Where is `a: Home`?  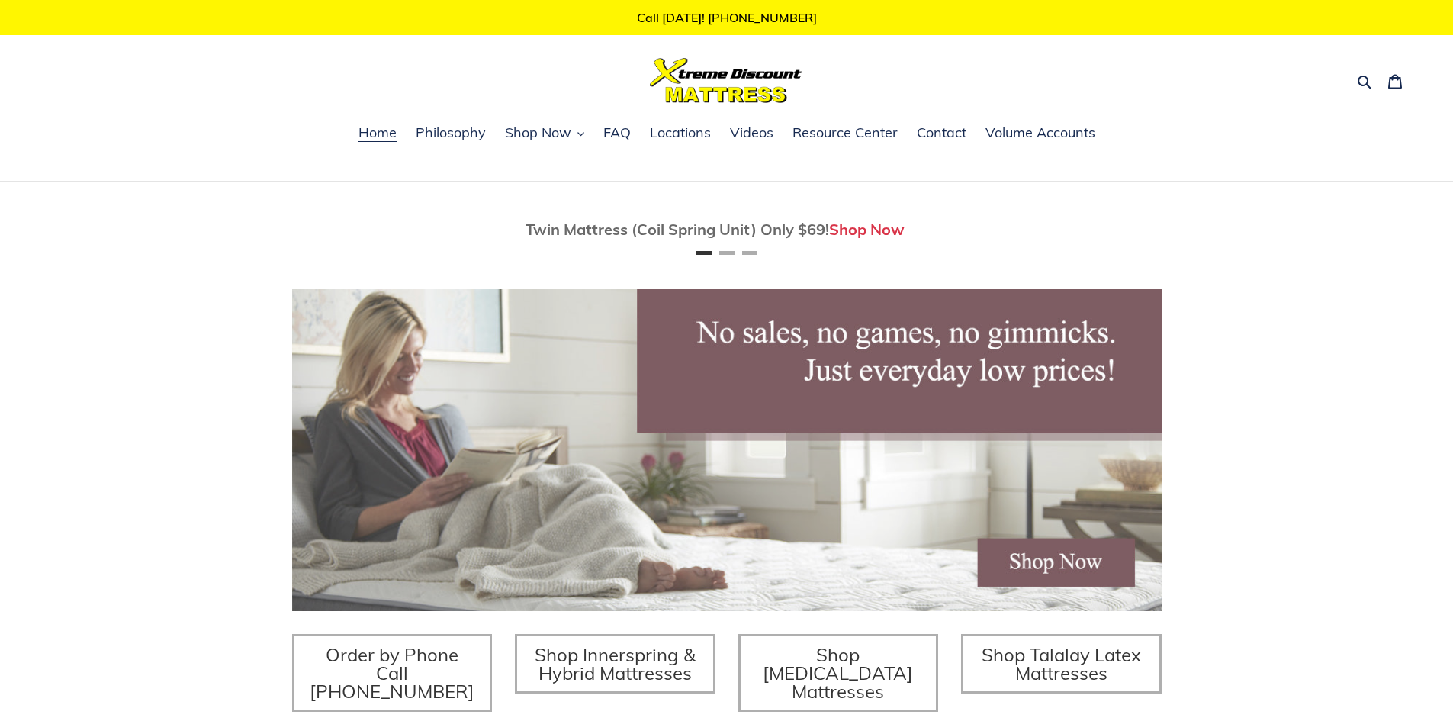 a: Home is located at coordinates (378, 133).